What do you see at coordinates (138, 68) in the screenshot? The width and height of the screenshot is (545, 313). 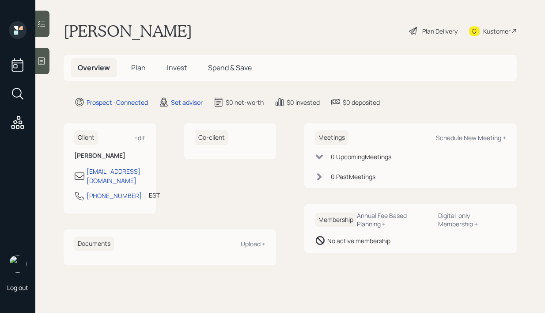 I see `span: Plan` at bounding box center [138, 68].